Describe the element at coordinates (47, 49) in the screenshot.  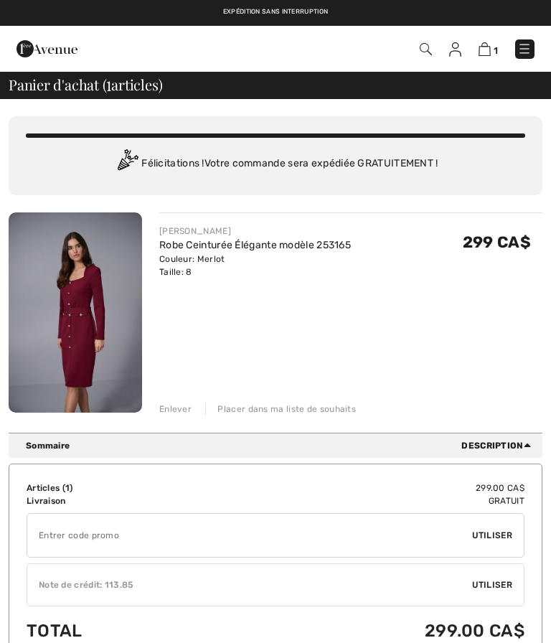
I see `img: 1ère Avenue` at that location.